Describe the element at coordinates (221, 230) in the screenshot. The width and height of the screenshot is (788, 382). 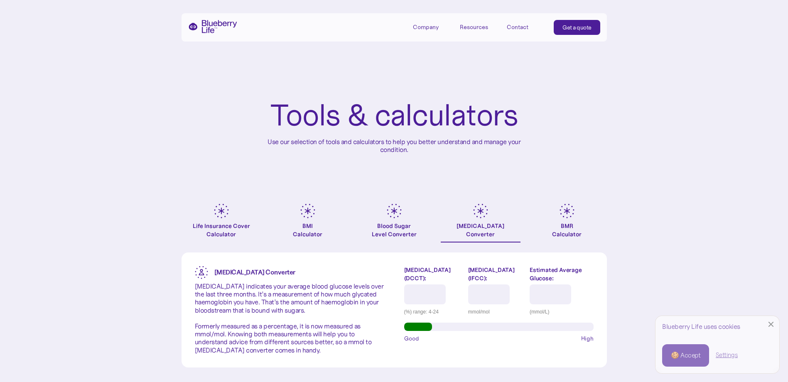
I see `div: Life Insurance Cover Calculator` at that location.